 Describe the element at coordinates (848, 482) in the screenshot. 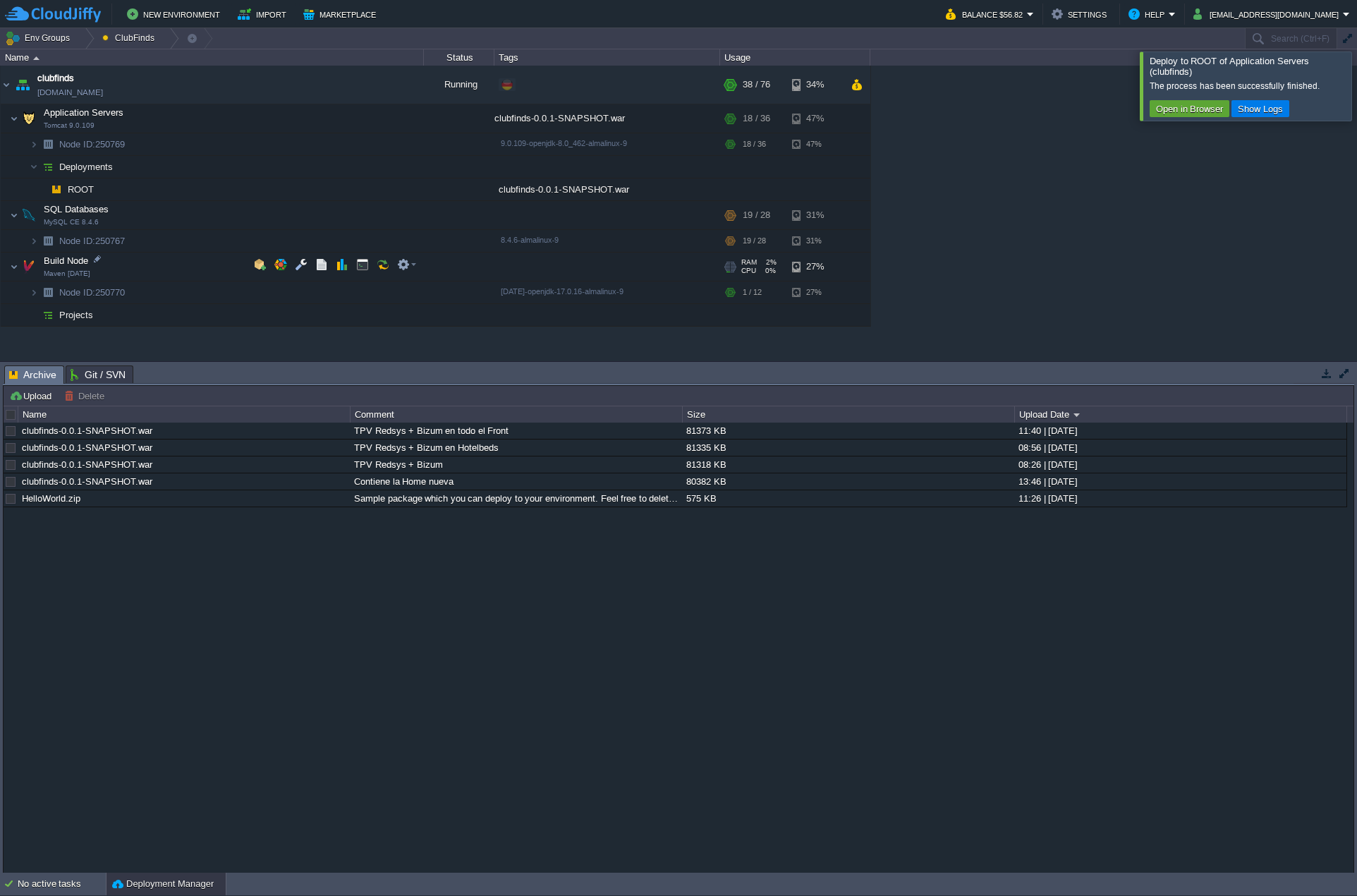

I see `div: 80382 KB` at that location.